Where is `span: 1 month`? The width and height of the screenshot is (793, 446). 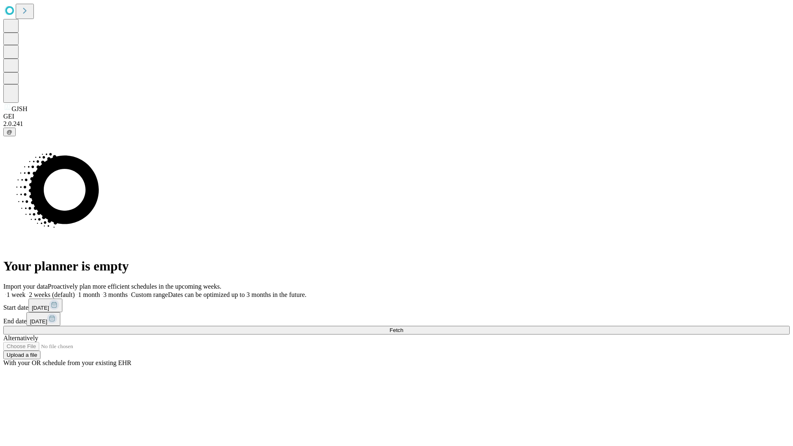 span: 1 month is located at coordinates (89, 294).